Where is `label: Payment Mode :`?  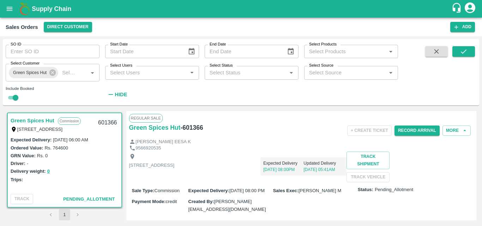
label: Payment Mode : is located at coordinates (149, 202).